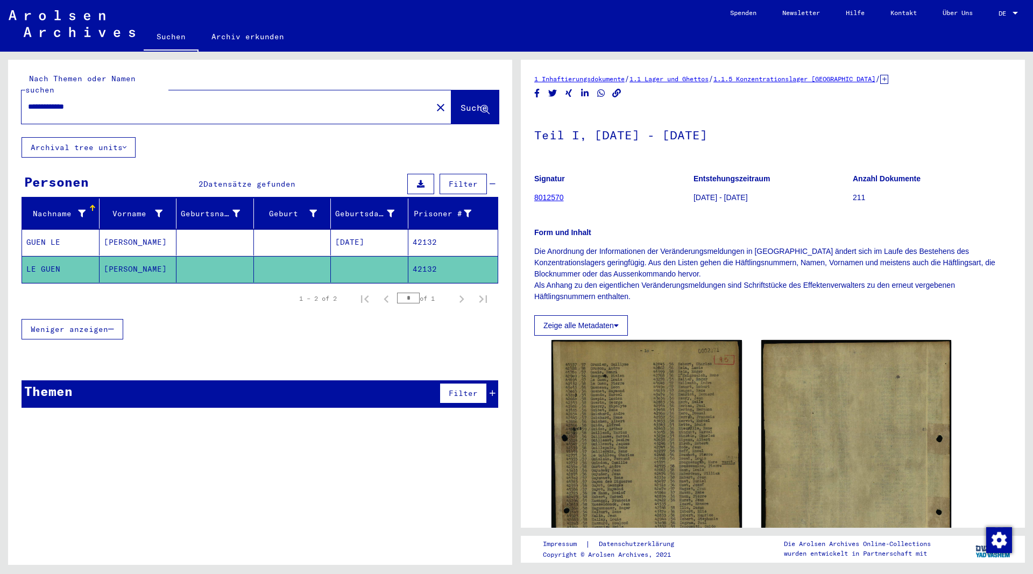  I want to click on span: Weniger anzeigen, so click(69, 329).